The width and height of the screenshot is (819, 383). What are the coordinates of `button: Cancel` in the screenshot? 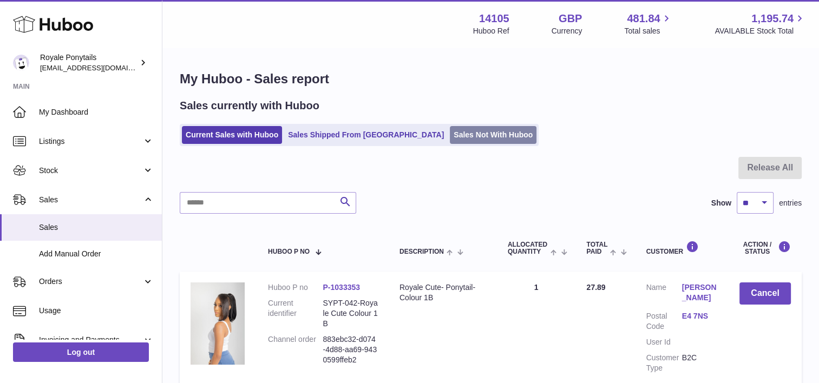 It's located at (765, 294).